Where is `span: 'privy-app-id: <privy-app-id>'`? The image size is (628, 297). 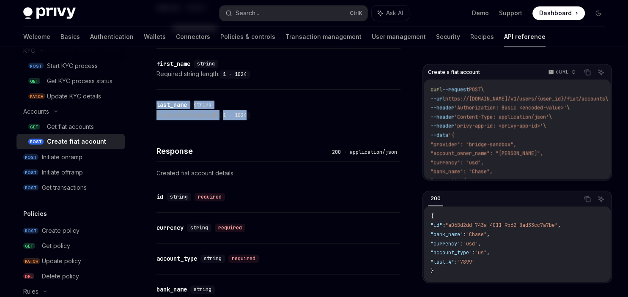 span: 'privy-app-id: <privy-app-id>' is located at coordinates (498, 126).